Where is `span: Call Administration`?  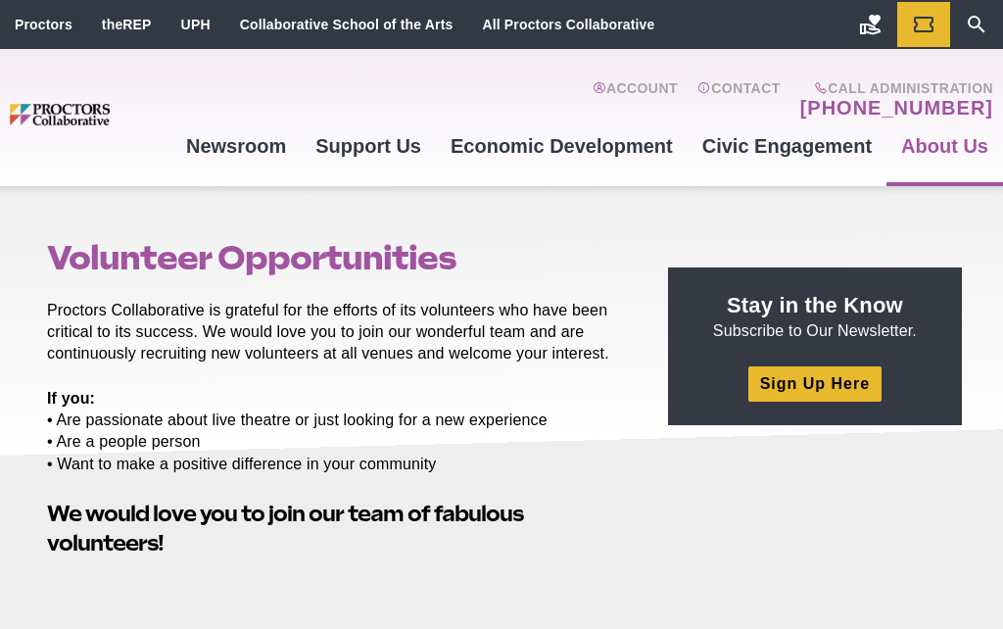
span: Call Administration is located at coordinates (893, 88).